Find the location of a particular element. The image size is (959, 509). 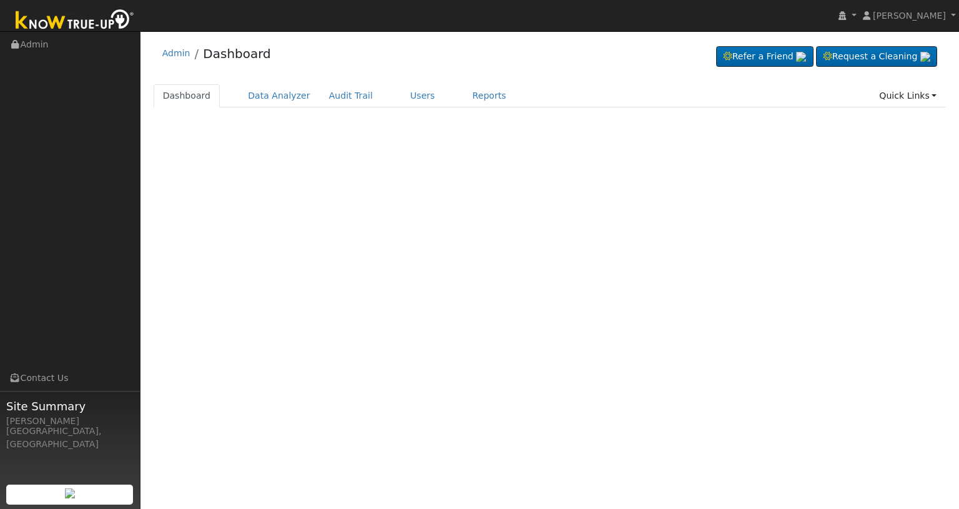

a: Refer a Friend is located at coordinates (765, 57).